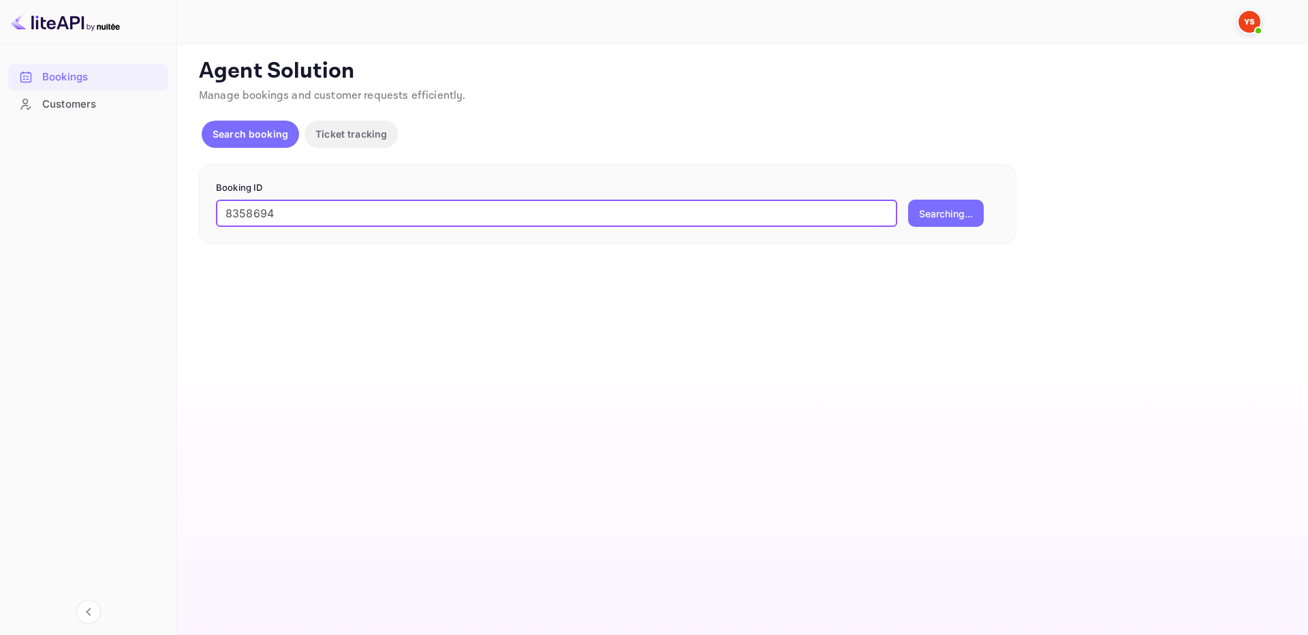 Image resolution: width=1308 pixels, height=635 pixels. What do you see at coordinates (250, 134) in the screenshot?
I see `p: Search booking` at bounding box center [250, 134].